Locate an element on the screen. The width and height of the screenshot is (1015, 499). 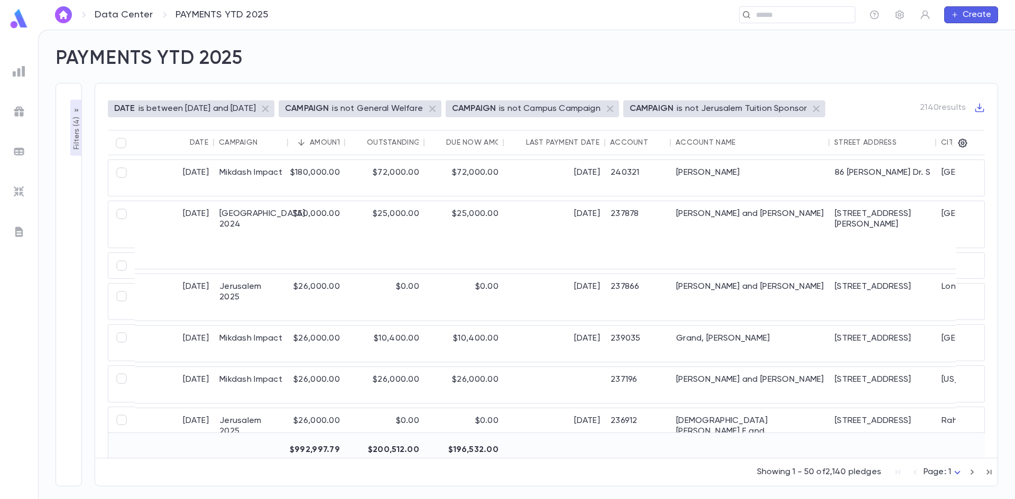
div: $196,532.00 is located at coordinates (464, 450).